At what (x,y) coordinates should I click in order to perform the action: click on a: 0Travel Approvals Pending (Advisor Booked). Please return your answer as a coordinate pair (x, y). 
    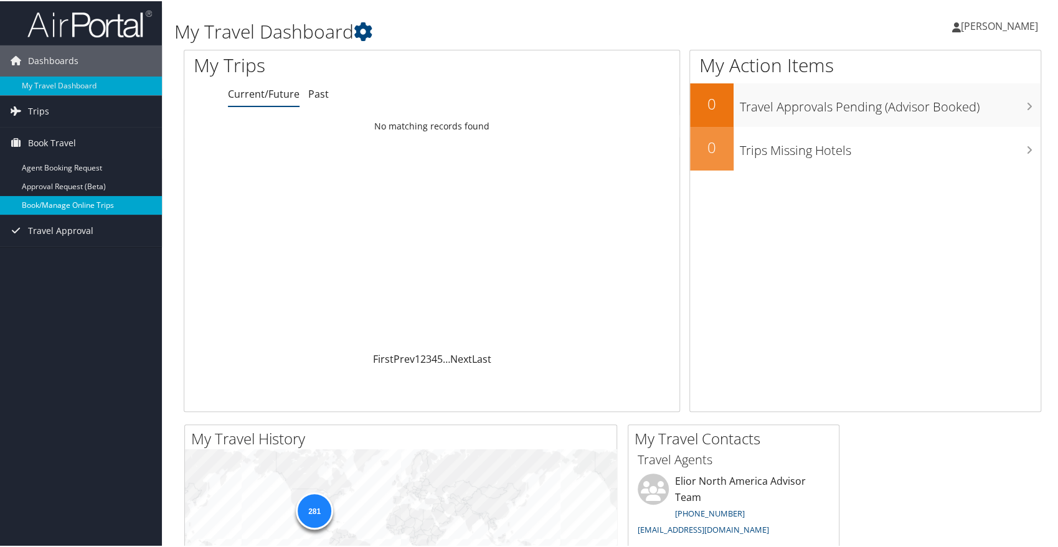
    Looking at the image, I should click on (865, 104).